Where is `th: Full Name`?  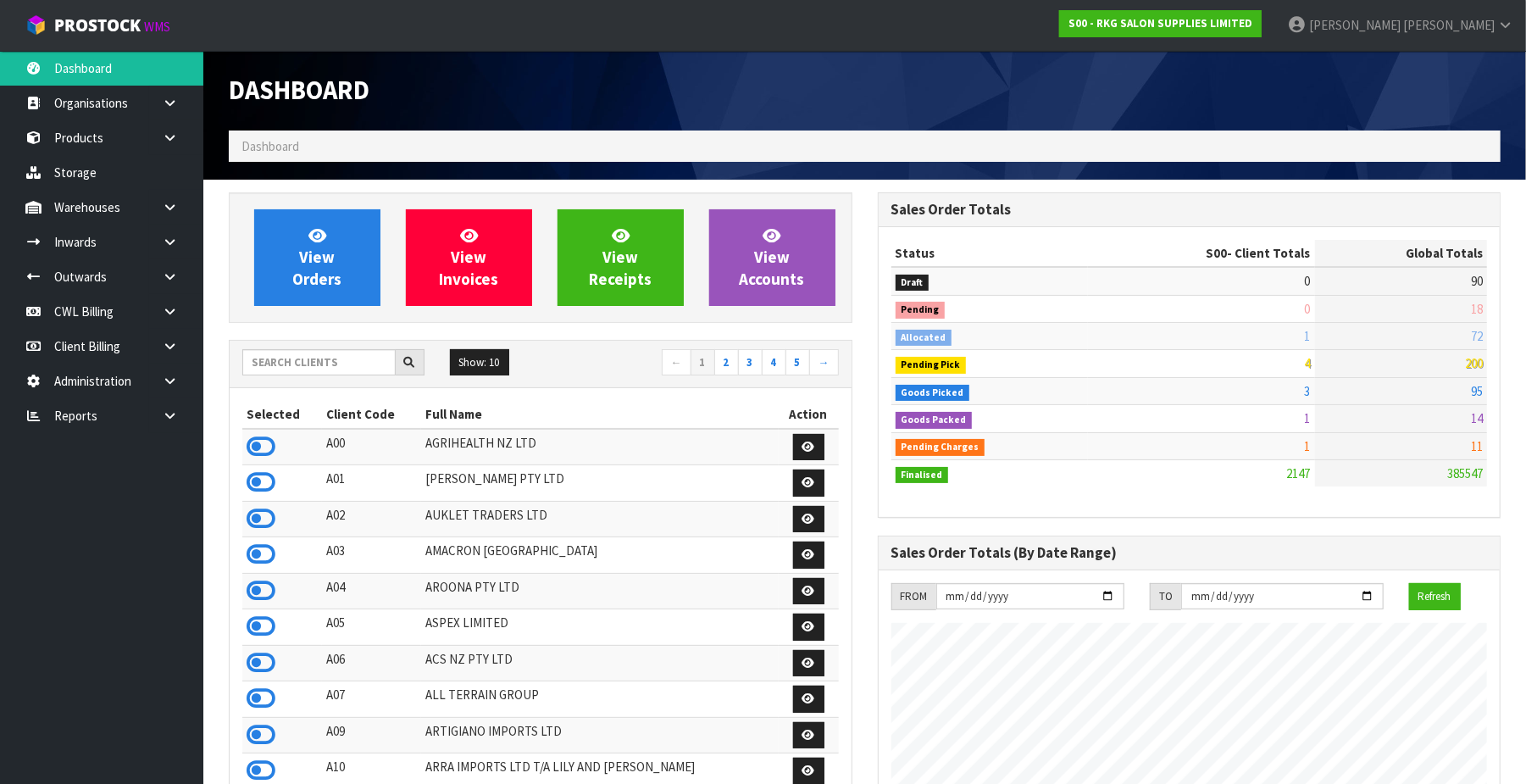
th: Full Name is located at coordinates (600, 415).